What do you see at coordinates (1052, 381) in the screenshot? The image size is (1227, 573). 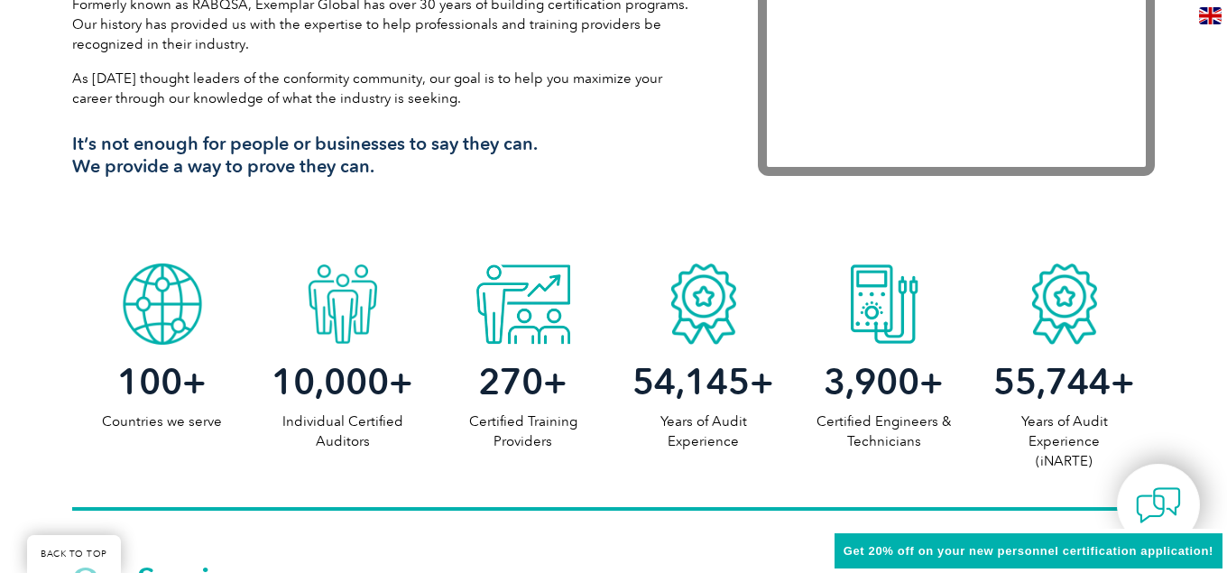 I see `span: 55,744` at bounding box center [1052, 381].